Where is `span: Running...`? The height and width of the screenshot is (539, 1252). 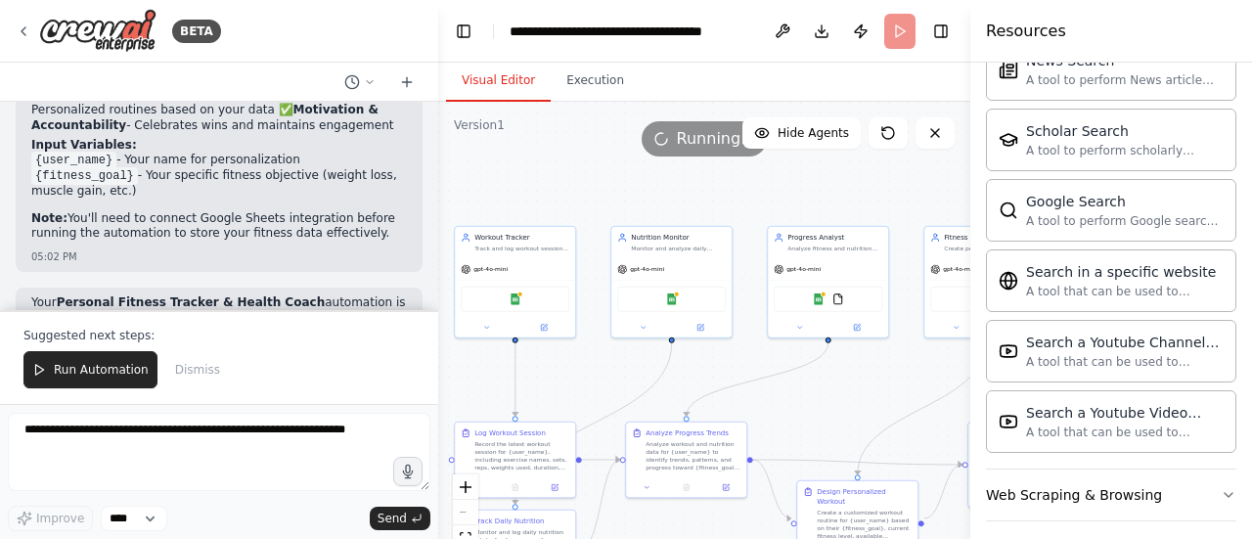 span: Running... is located at coordinates (716, 139).